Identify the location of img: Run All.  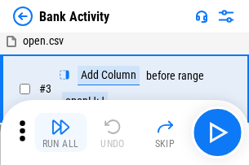
(60, 127).